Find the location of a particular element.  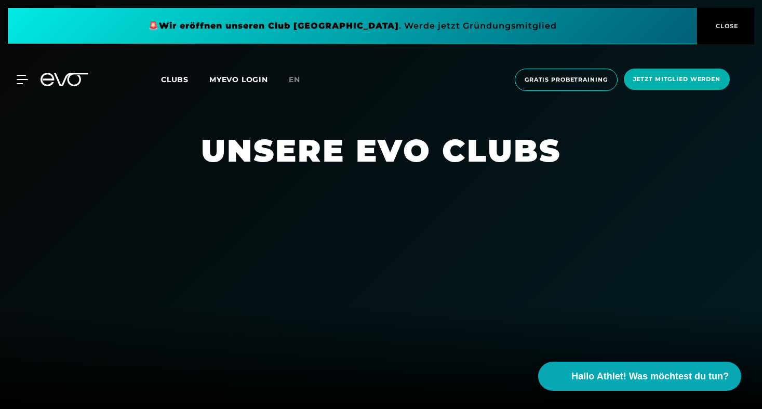

button: Hallo Athlet! Was möchtest du tun? is located at coordinates (639, 376).